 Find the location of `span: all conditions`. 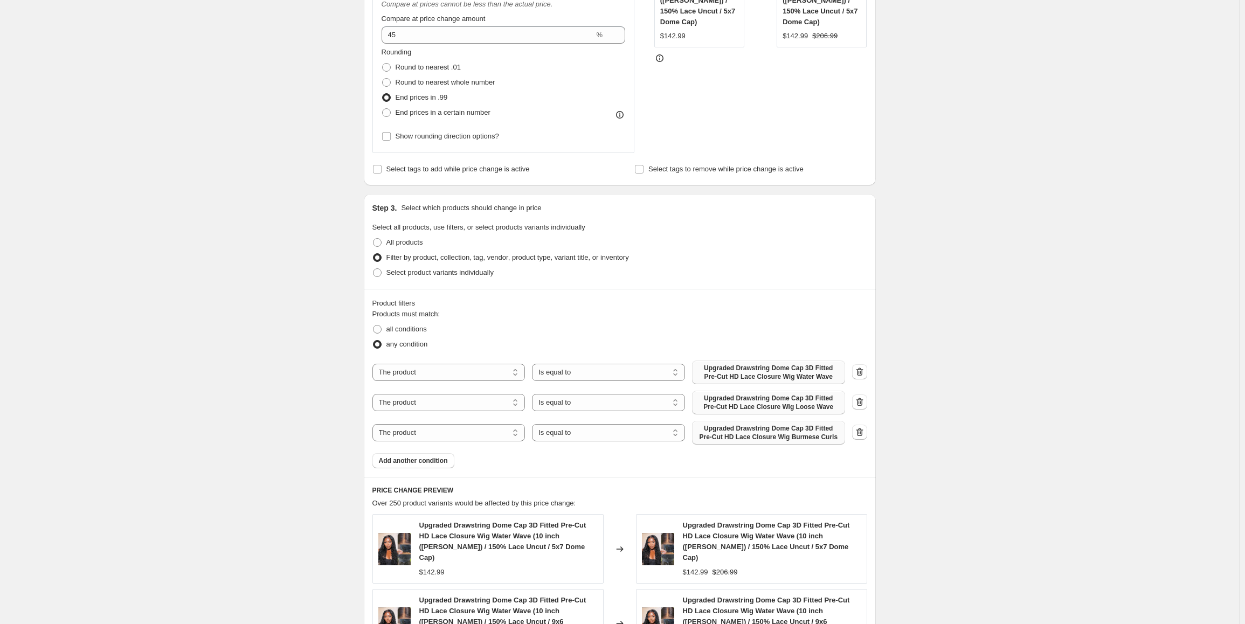

span: all conditions is located at coordinates (406, 329).